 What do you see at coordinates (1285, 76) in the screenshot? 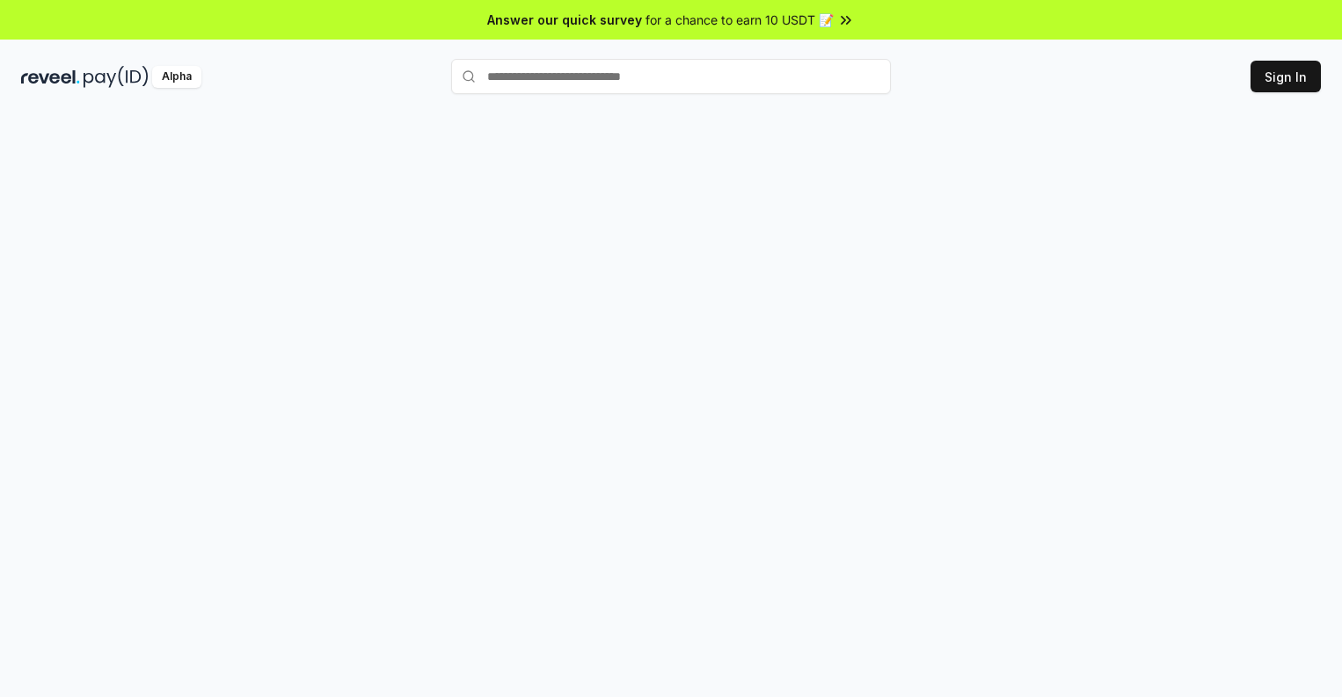
I see `button: Sign In` at bounding box center [1285, 76].